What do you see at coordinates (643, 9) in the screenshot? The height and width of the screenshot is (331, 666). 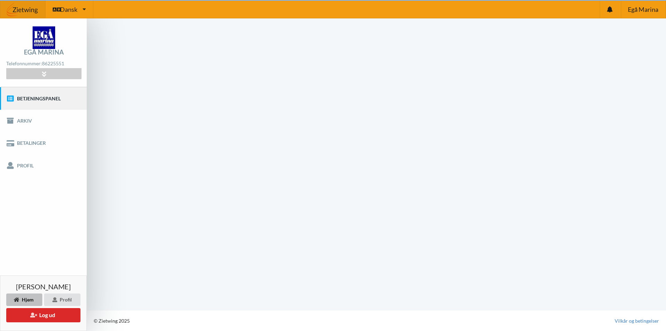 I see `span: Egå Marina` at bounding box center [643, 9].